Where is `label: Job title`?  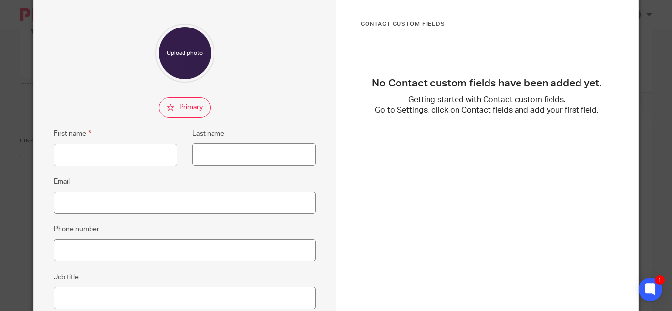
label: Job title is located at coordinates (66, 277).